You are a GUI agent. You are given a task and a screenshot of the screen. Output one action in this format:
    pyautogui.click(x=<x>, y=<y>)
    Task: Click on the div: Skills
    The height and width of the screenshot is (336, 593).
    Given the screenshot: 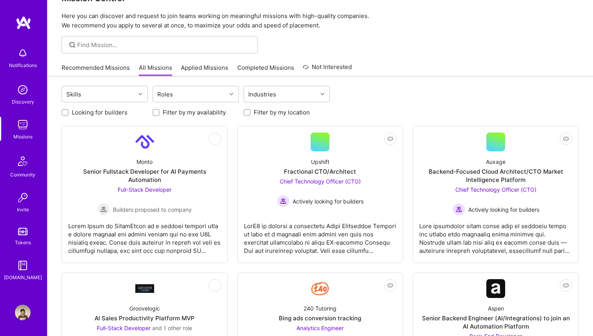 What is the action you would take?
    pyautogui.click(x=74, y=94)
    